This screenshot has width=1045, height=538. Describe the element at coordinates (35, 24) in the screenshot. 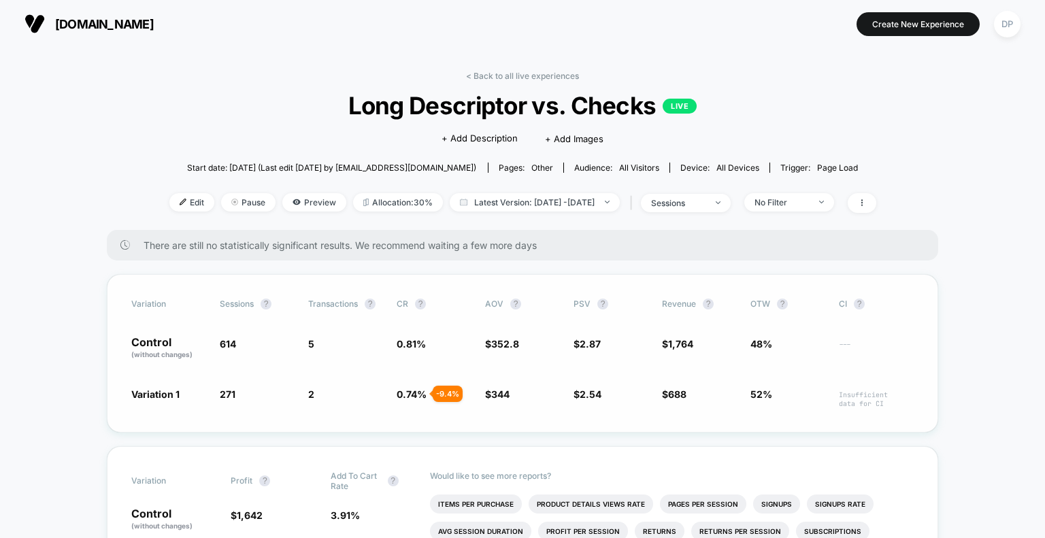

I see `img: Visually logo` at that location.